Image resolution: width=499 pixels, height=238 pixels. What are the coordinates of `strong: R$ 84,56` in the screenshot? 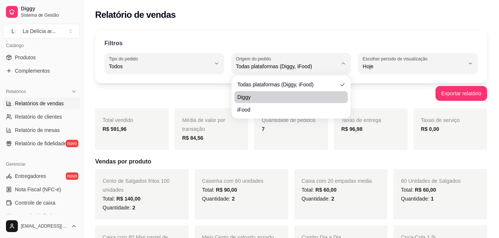 It's located at (192, 138).